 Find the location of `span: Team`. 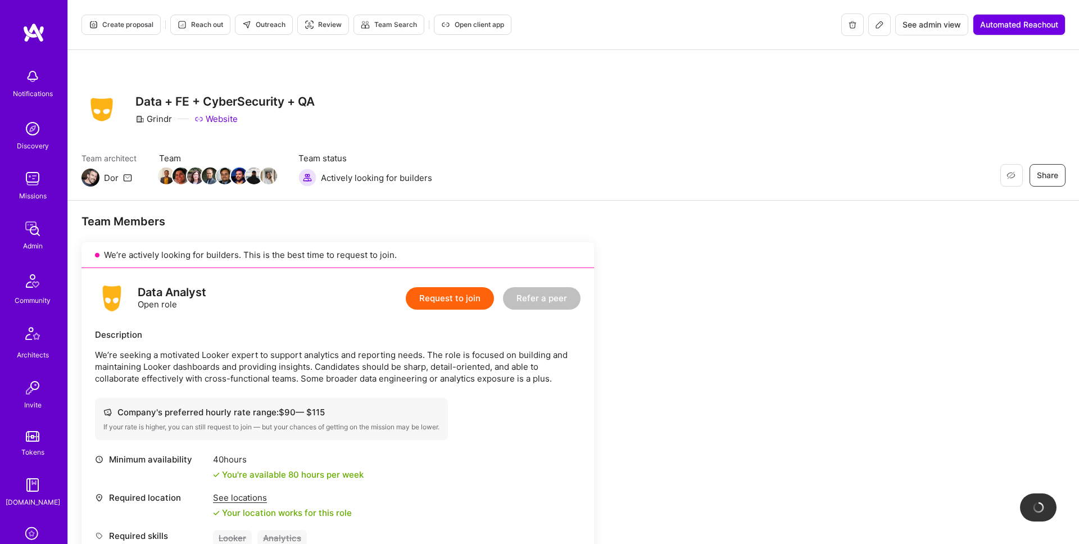

span: Team is located at coordinates (217, 158).